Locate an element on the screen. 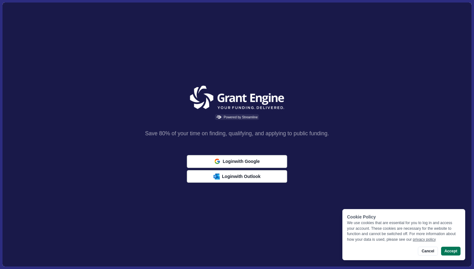 This screenshot has width=474, height=269. span: Cookie Policy is located at coordinates (362, 217).